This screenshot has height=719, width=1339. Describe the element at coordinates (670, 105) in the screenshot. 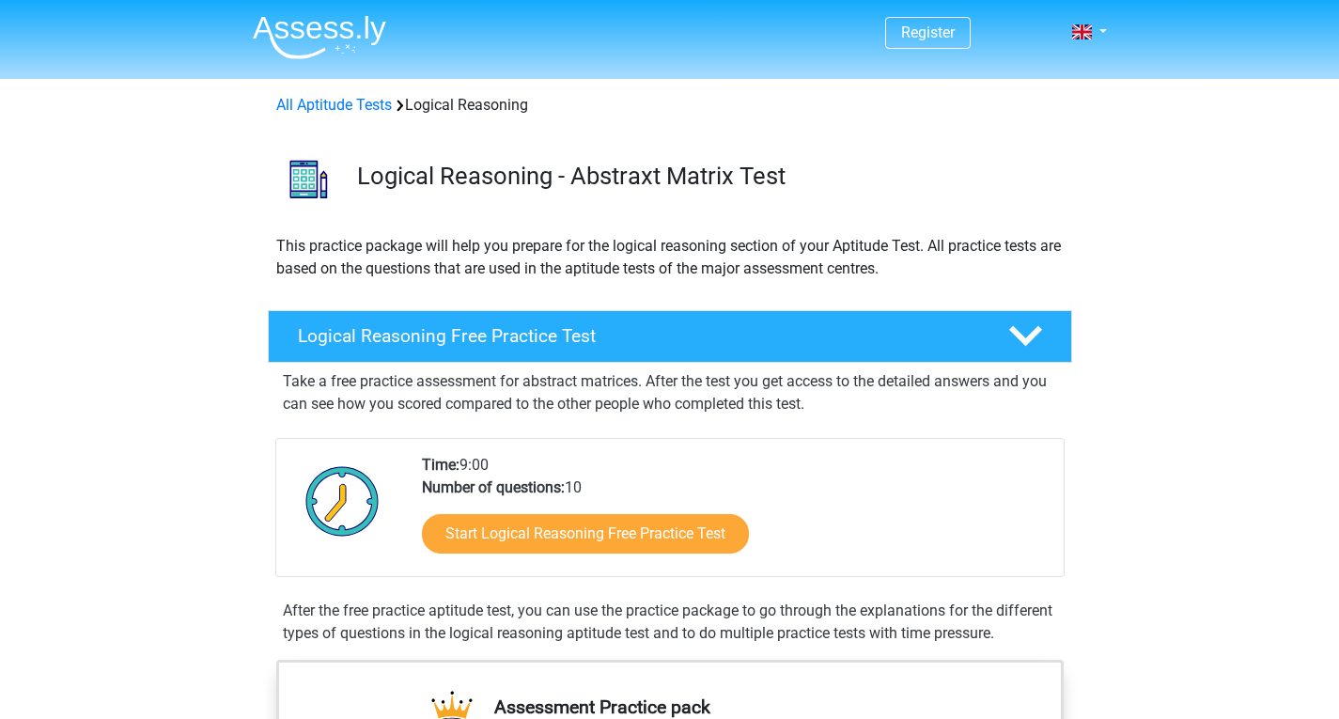

I see `div: Logical Reasoning` at that location.